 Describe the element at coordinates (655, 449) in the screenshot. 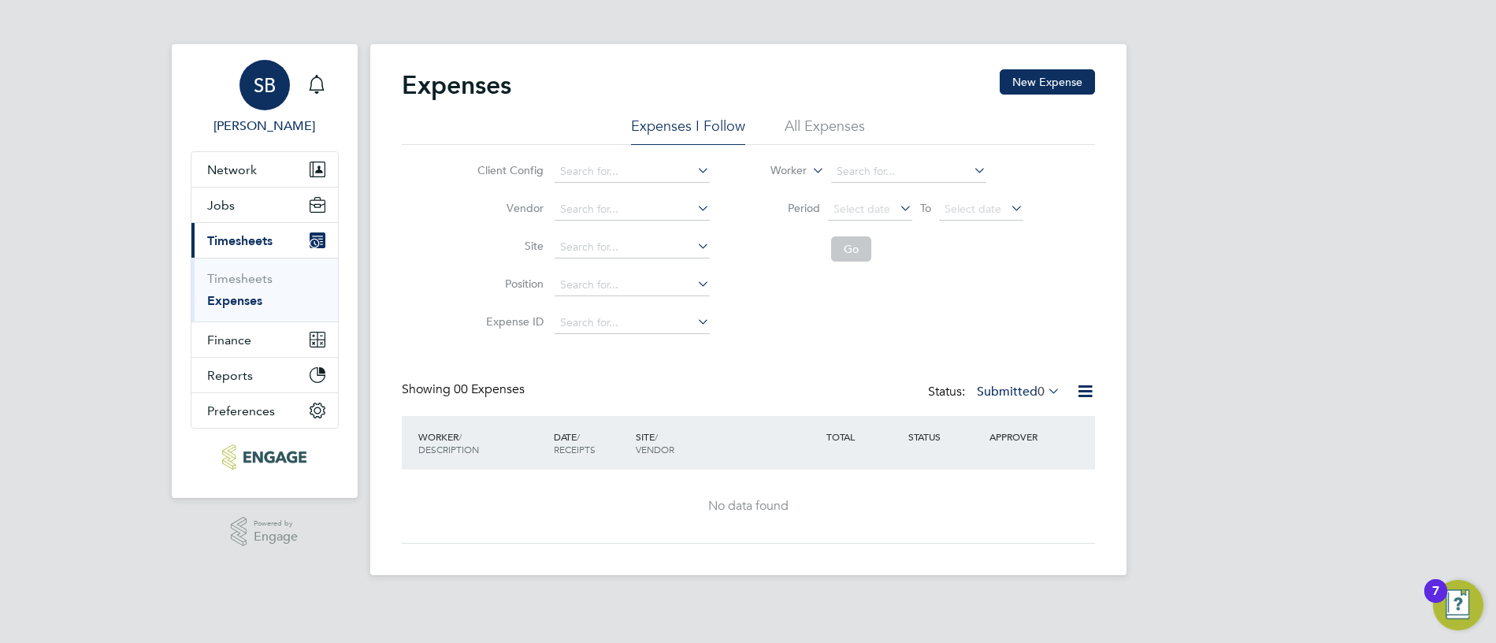

I see `span: VENDOR` at that location.